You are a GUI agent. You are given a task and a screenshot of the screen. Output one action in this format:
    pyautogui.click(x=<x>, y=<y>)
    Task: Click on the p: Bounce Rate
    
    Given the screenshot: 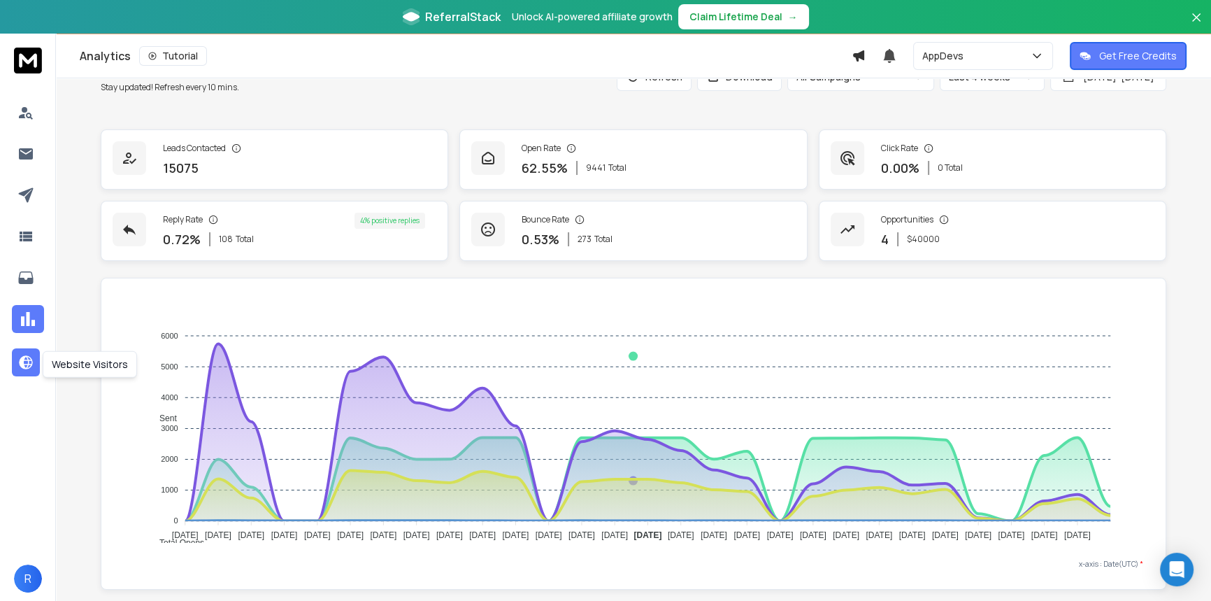 What is the action you would take?
    pyautogui.click(x=545, y=220)
    